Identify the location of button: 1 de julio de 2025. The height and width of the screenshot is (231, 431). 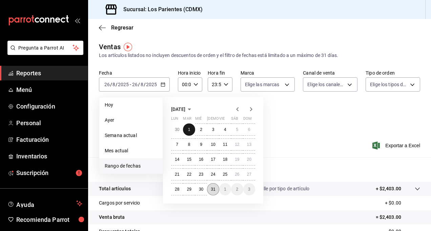
(189, 129).